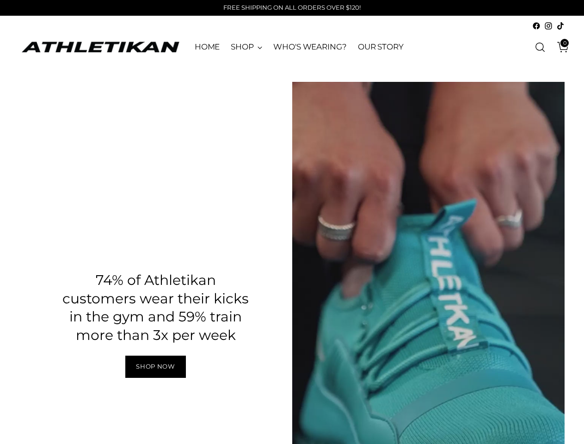  What do you see at coordinates (155, 367) in the screenshot?
I see `a: Shop Now` at bounding box center [155, 367].